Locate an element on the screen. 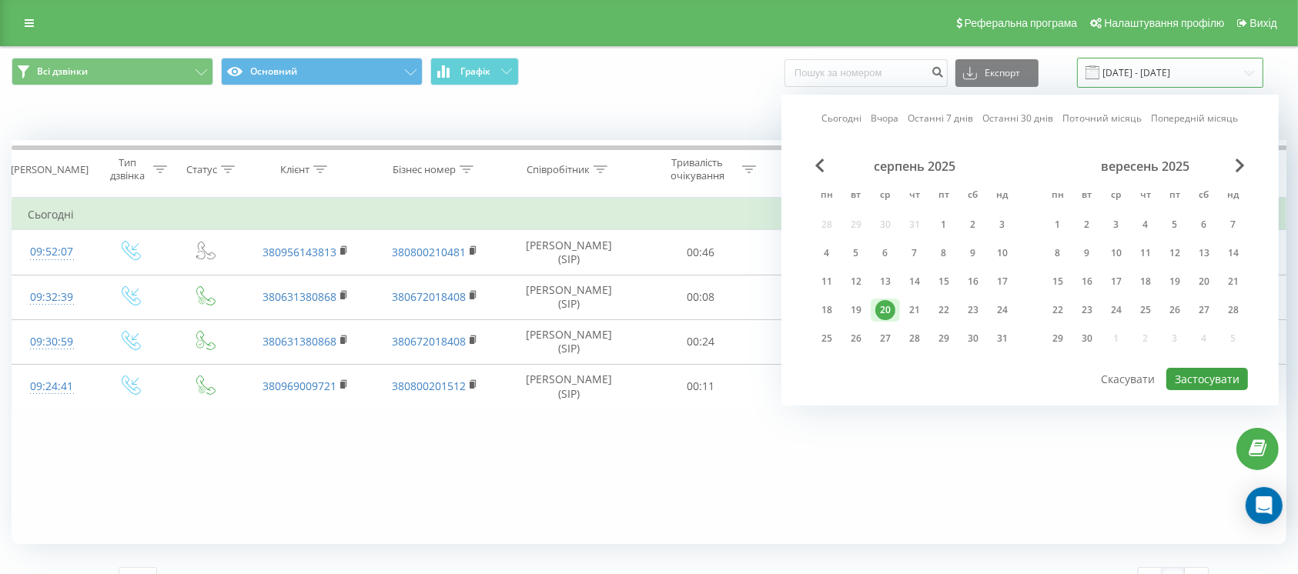 This screenshot has height=574, width=1298. div: пн 15 вер 2025 р. is located at coordinates (1058, 282).